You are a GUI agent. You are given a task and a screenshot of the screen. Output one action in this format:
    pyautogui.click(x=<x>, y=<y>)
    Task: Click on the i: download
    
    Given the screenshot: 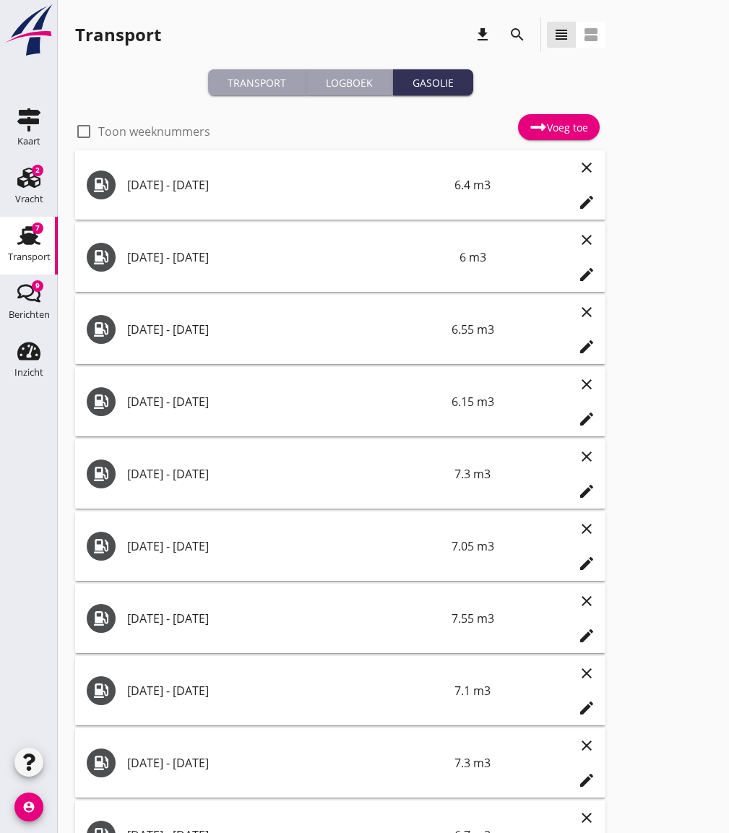 What is the action you would take?
    pyautogui.click(x=482, y=35)
    